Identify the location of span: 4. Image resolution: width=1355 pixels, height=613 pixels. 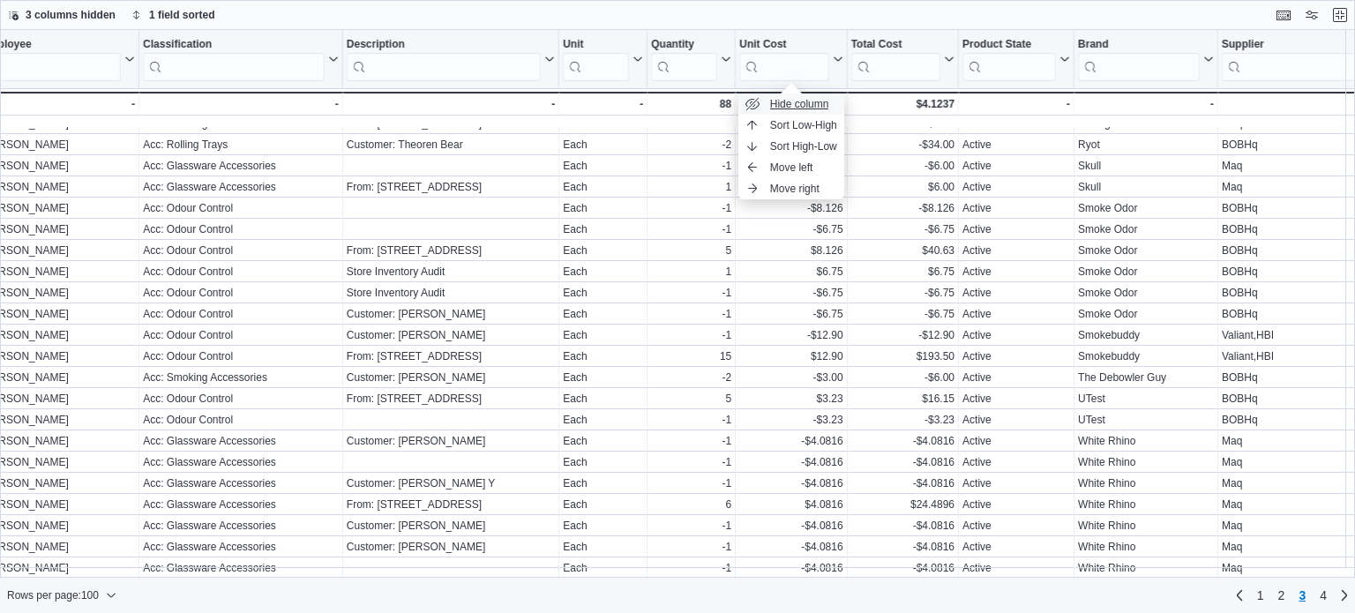
(1323, 596).